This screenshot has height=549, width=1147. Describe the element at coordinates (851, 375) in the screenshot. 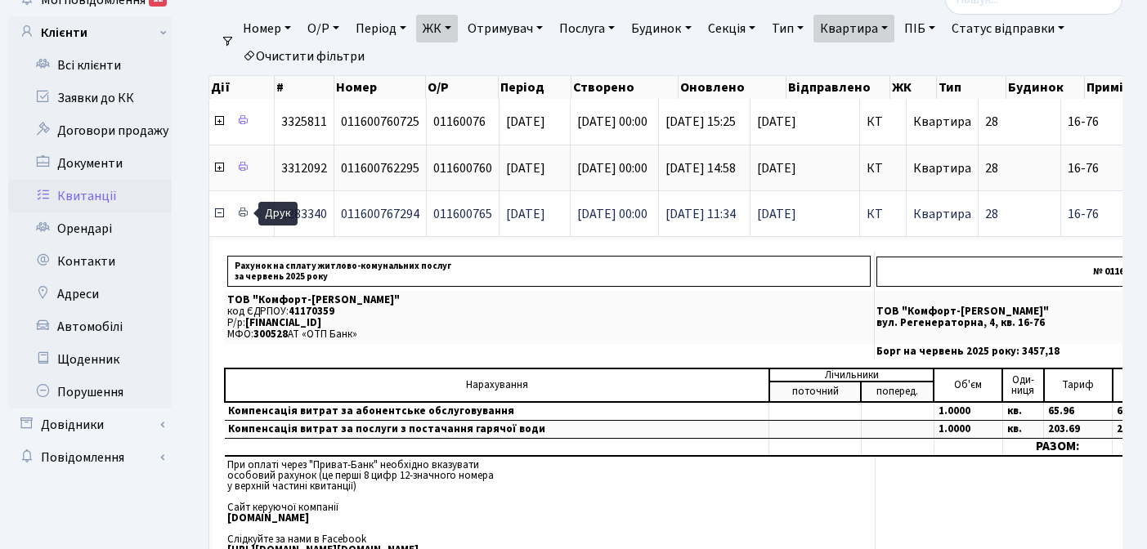

I see `td: Лічильники` at that location.